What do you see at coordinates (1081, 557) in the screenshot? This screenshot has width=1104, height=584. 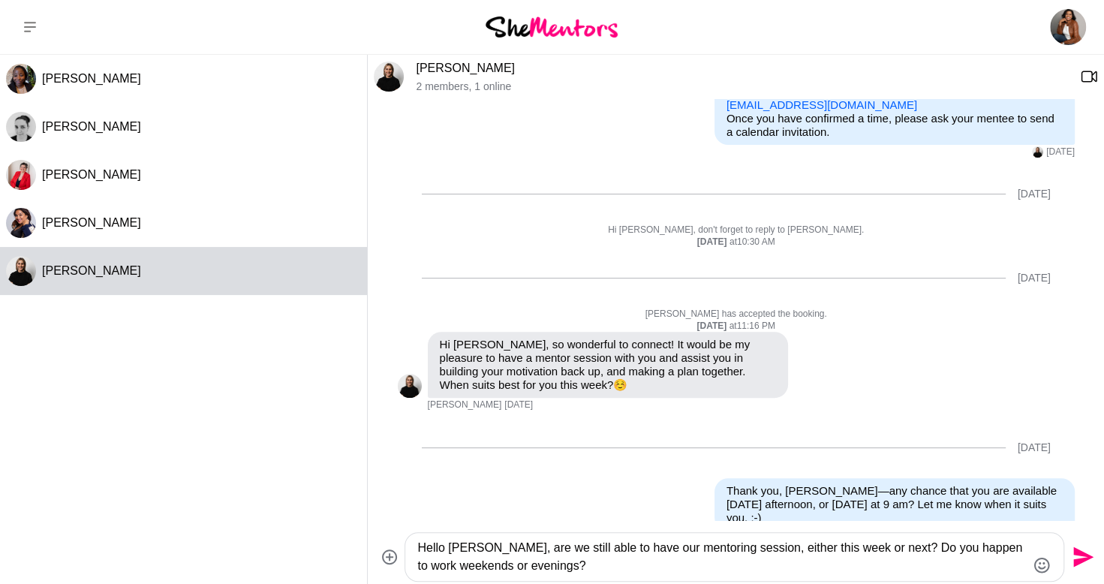 I see `button: Send` at bounding box center [1081, 557].